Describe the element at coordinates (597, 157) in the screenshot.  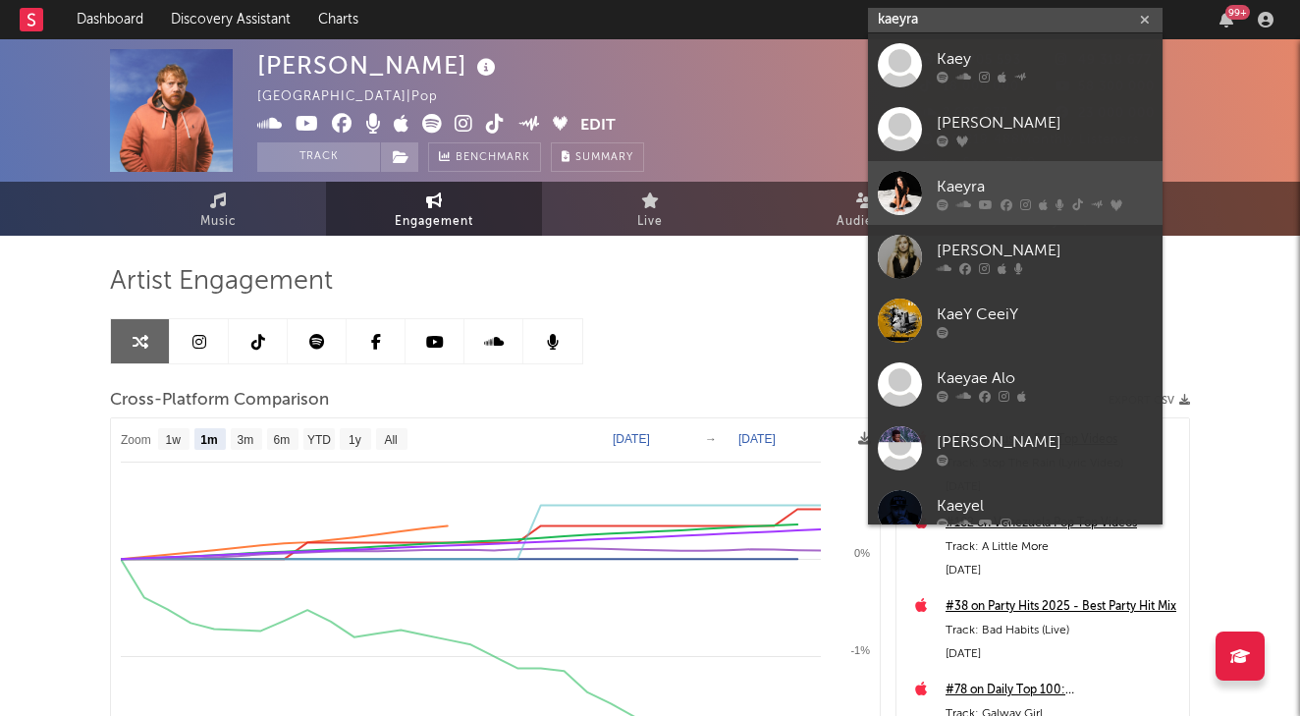
I see `button: Summary` at that location.